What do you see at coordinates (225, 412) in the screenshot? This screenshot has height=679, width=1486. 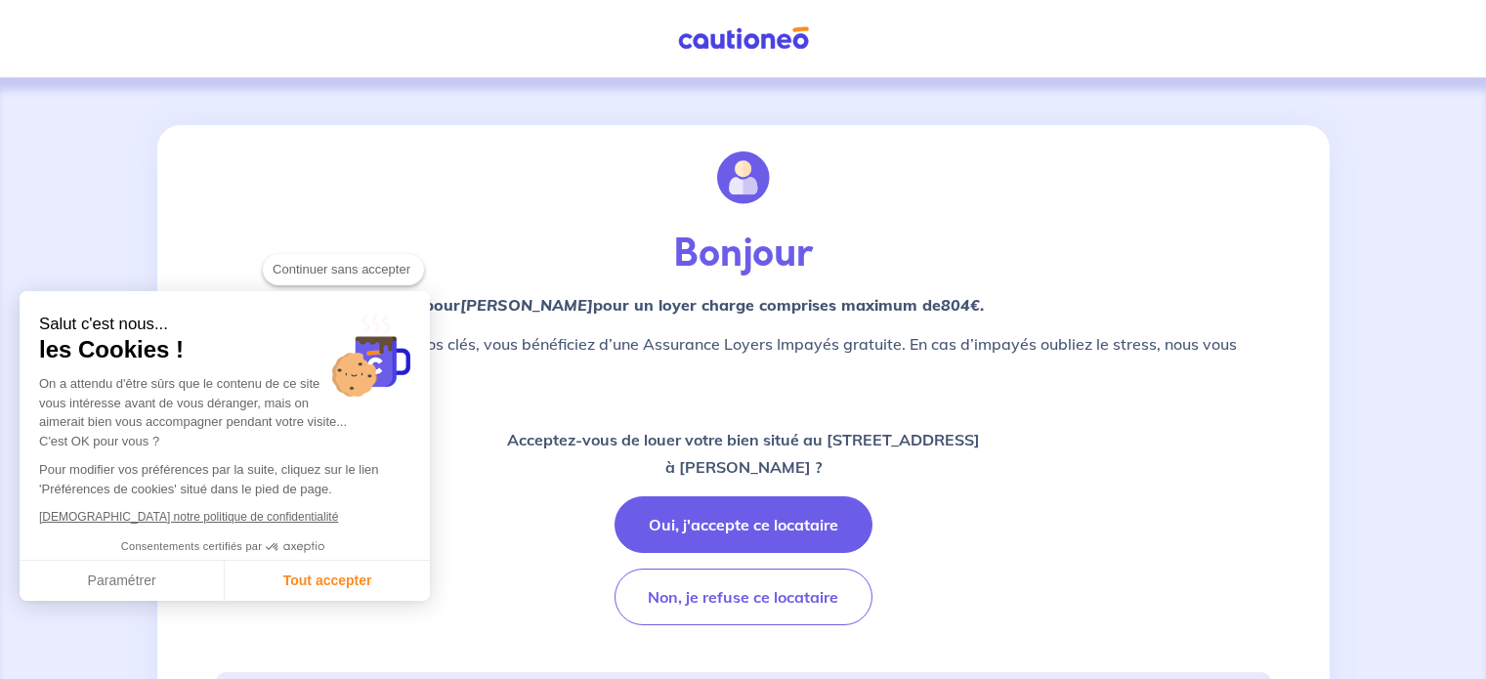 I see `div: On a attendu d'être sûrs que le contenu de ce site vous intéresse avant de vous déranger, mais on...` at bounding box center [225, 412].